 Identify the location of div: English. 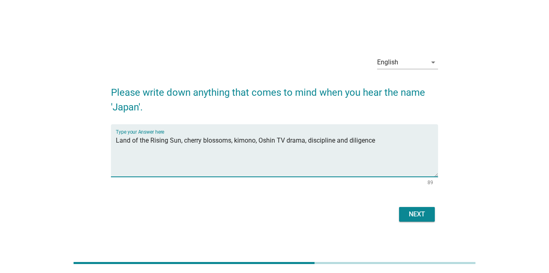
(388, 62).